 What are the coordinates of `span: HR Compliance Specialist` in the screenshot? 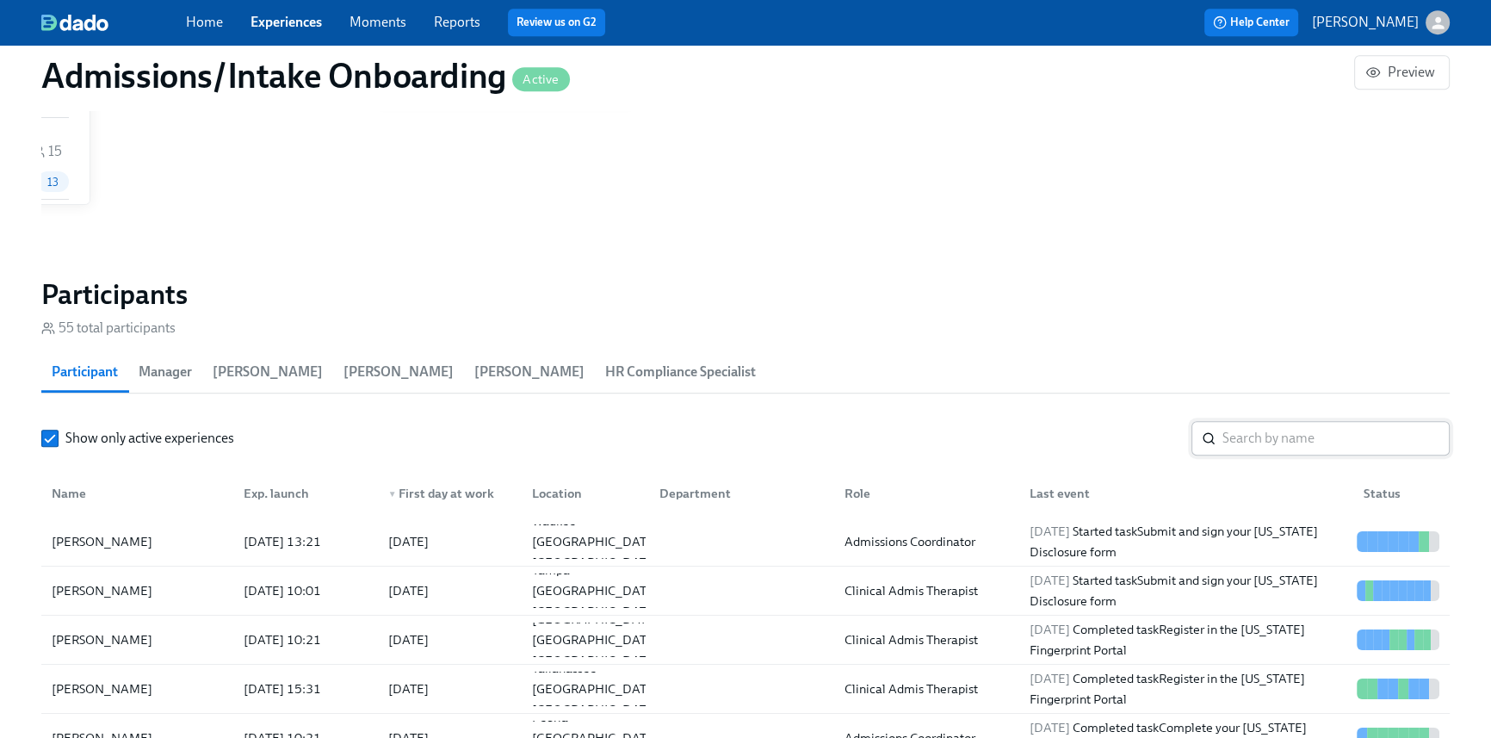 It's located at (680, 372).